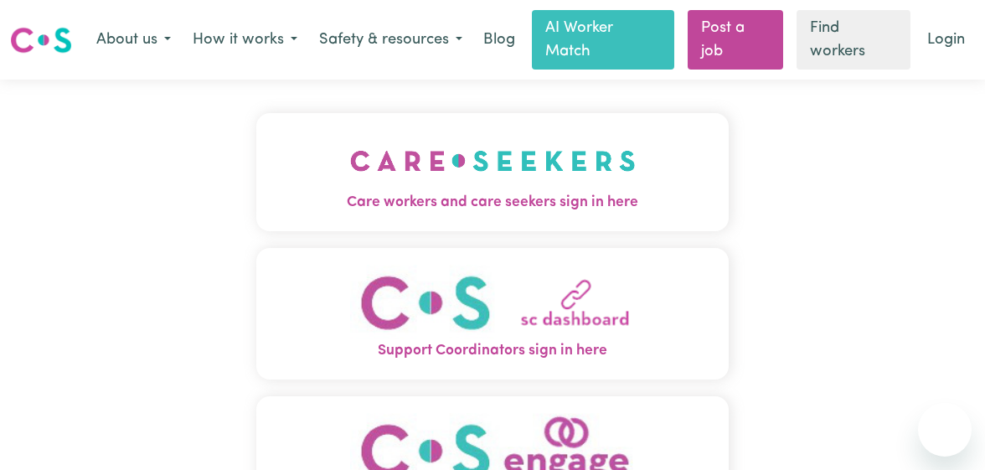  What do you see at coordinates (493, 172) in the screenshot?
I see `button: Care workers and care seekers sign in here` at bounding box center [493, 172].